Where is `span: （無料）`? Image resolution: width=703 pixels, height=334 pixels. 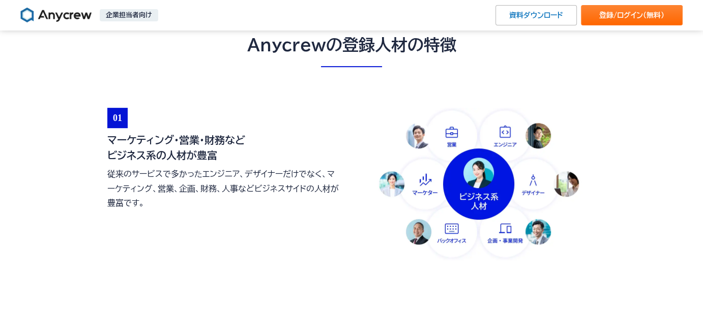
span: （無料） is located at coordinates (654, 15).